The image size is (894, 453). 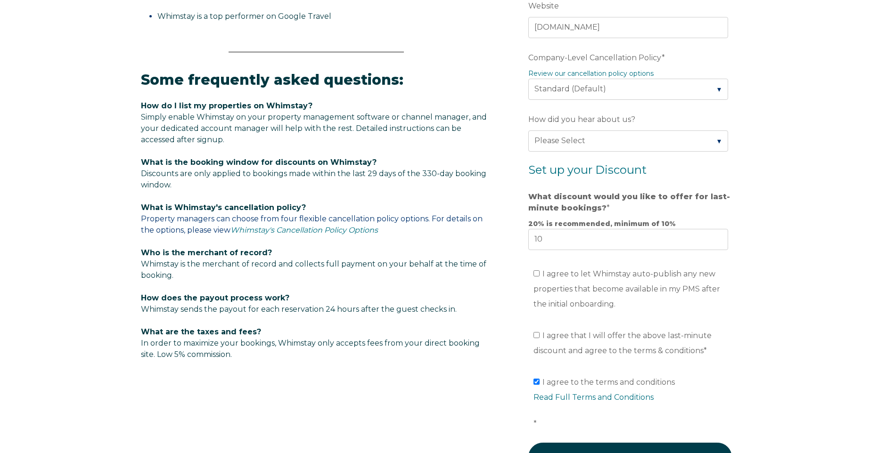 What do you see at coordinates (536, 382) in the screenshot?
I see `input: I agree to the terms and conditionsRead Full Terms and Conditions*` at bounding box center [536, 382].